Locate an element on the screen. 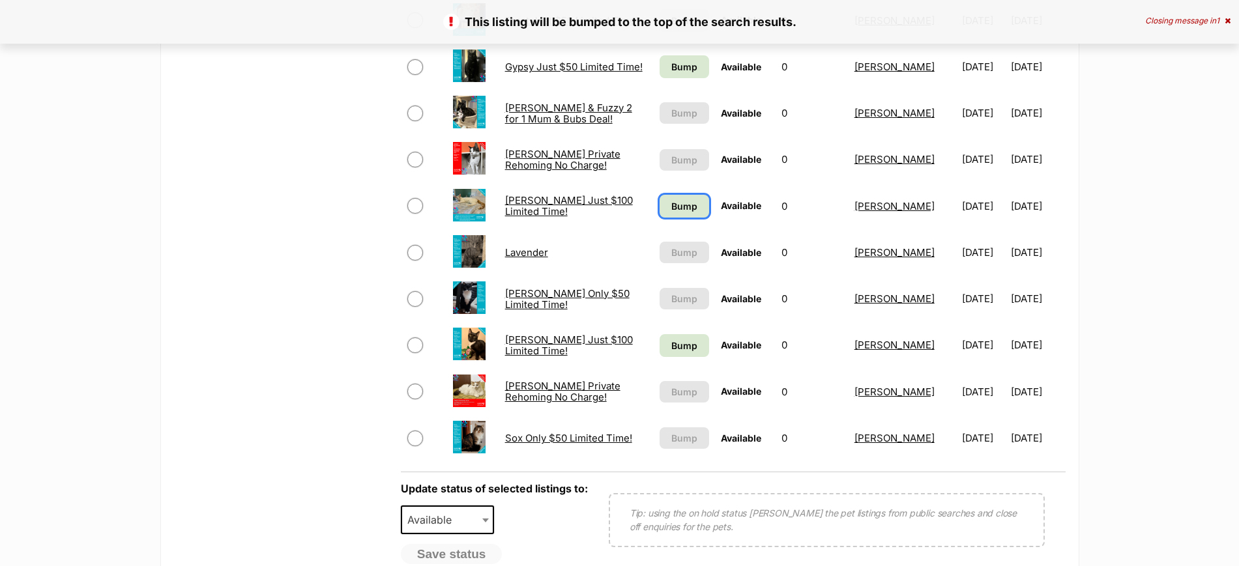 The width and height of the screenshot is (1239, 566). button: Save status is located at coordinates (452, 555).